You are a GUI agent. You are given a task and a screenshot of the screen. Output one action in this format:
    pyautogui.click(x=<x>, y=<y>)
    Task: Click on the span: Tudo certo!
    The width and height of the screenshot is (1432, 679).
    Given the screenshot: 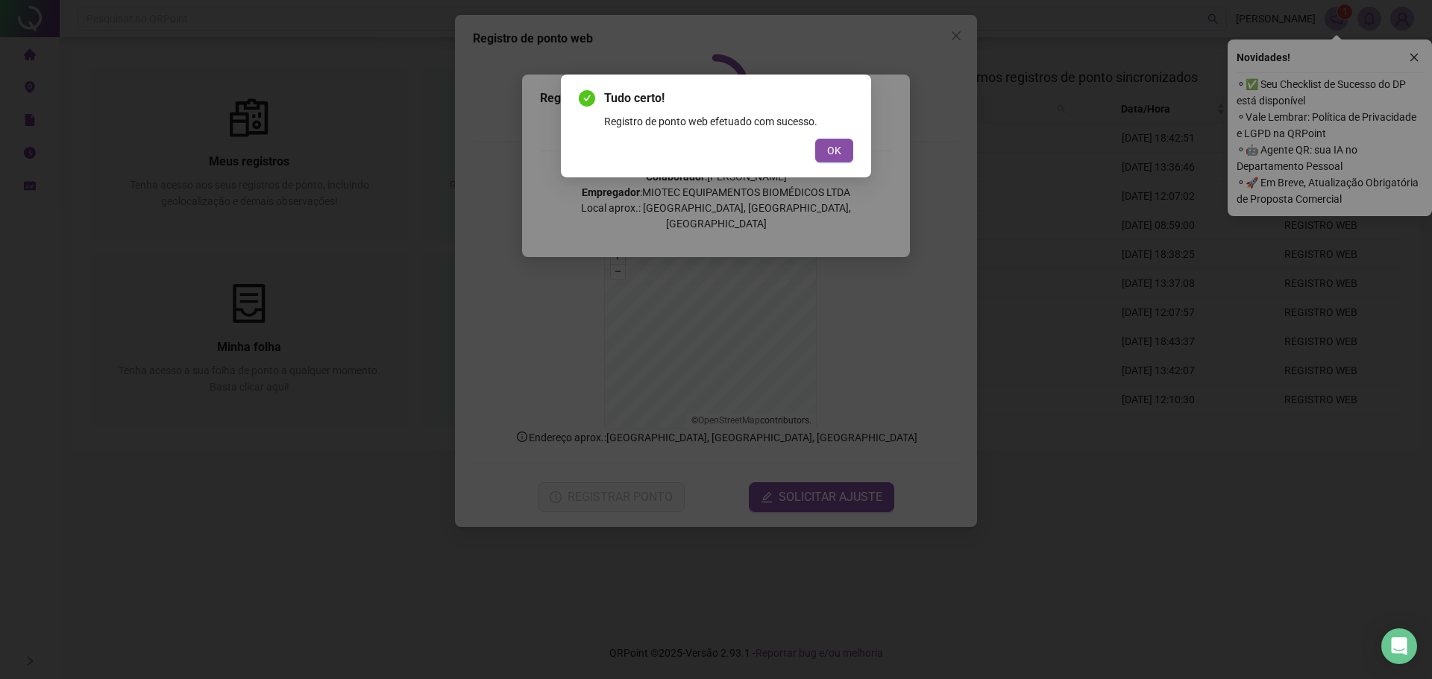 What is the action you would take?
    pyautogui.click(x=728, y=98)
    